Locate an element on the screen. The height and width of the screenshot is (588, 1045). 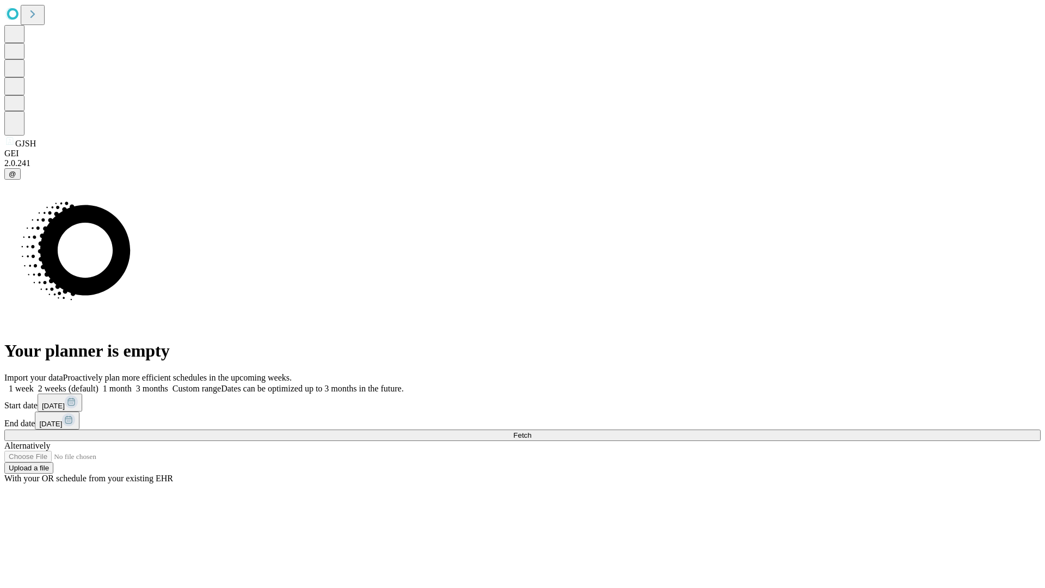
button: Fetch is located at coordinates (522, 435).